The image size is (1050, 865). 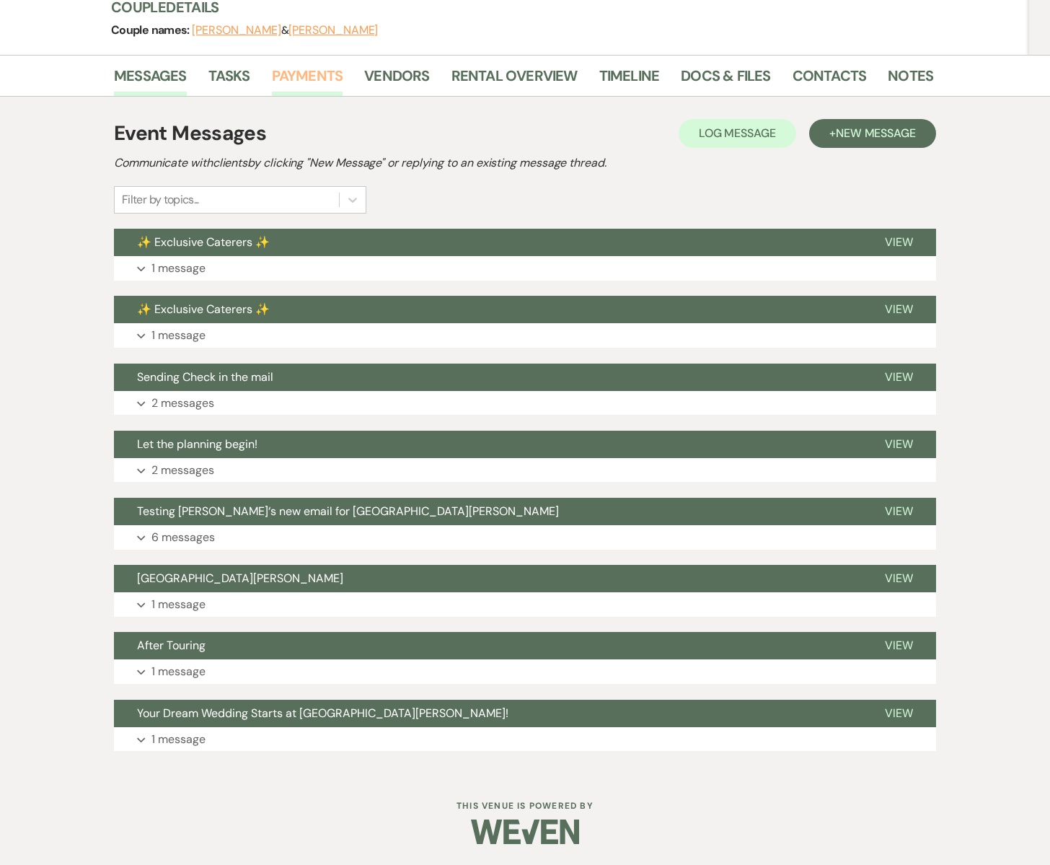 I want to click on button: Sending Check in the mail, so click(x=488, y=377).